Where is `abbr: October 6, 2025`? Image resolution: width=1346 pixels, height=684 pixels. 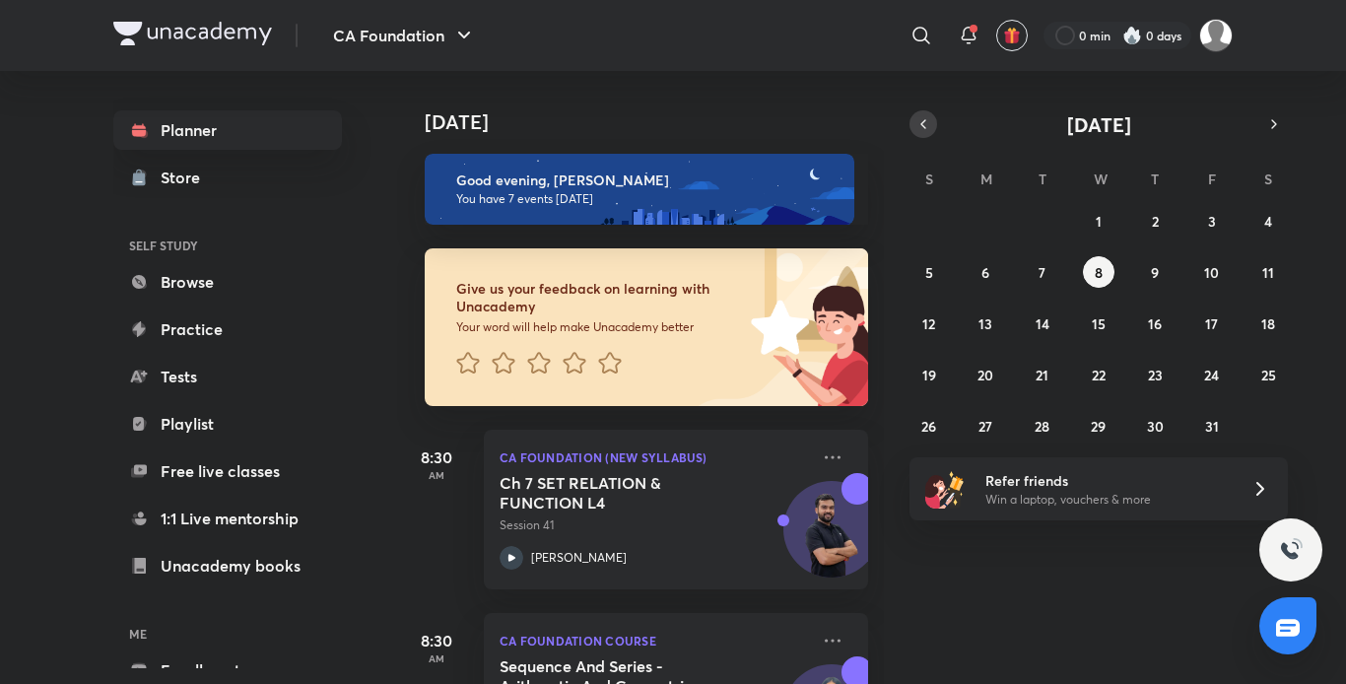 abbr: October 6, 2025 is located at coordinates (985, 272).